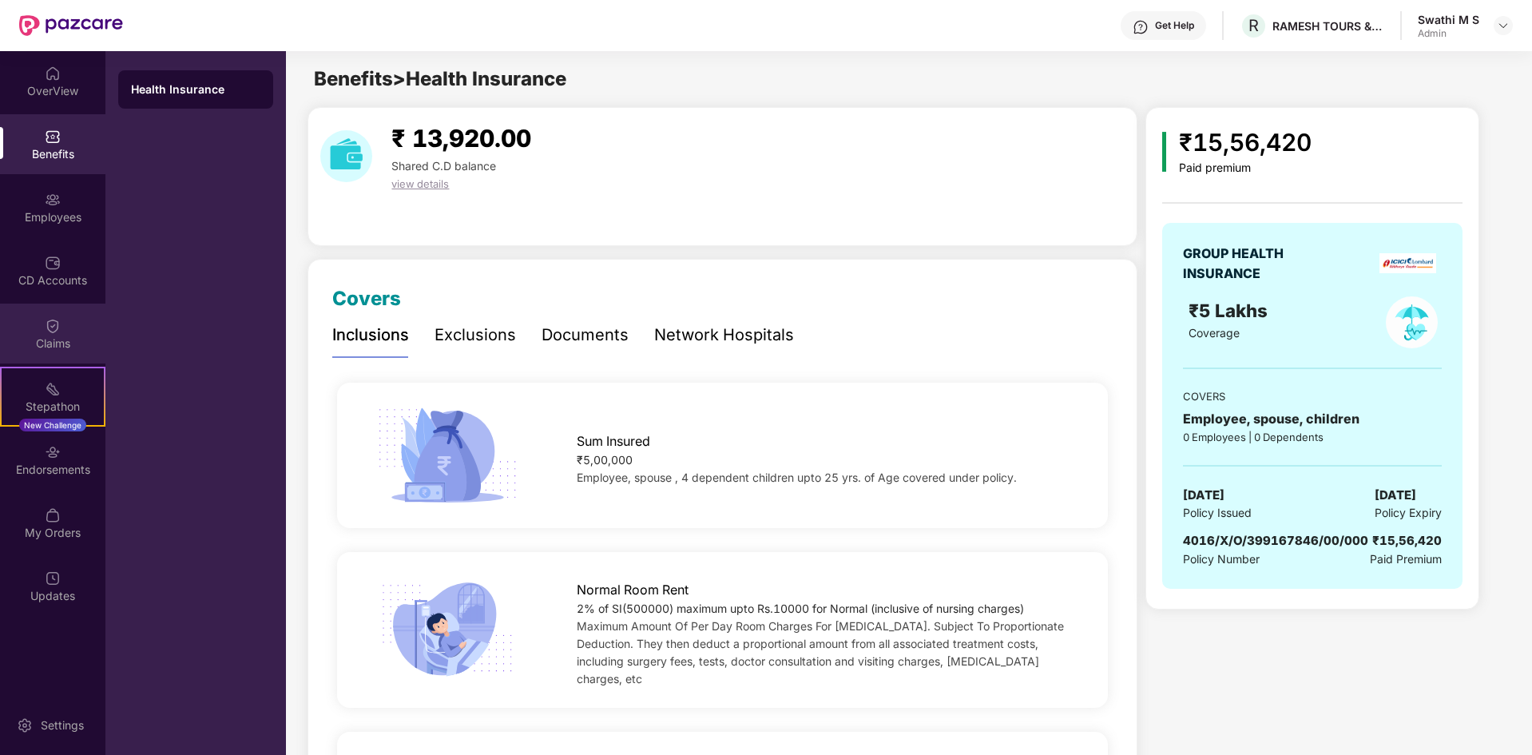  Describe the element at coordinates (1140, 27) in the screenshot. I see `img: svg+xml;base64,PHN2ZyBpZD0iSGVscC0zMngzMiIgeG1sbnM9Imh0dHA6Ly93d3cudzMub3JnLzIwMDAvc3ZnIiB3aWR0aD...` at that location.